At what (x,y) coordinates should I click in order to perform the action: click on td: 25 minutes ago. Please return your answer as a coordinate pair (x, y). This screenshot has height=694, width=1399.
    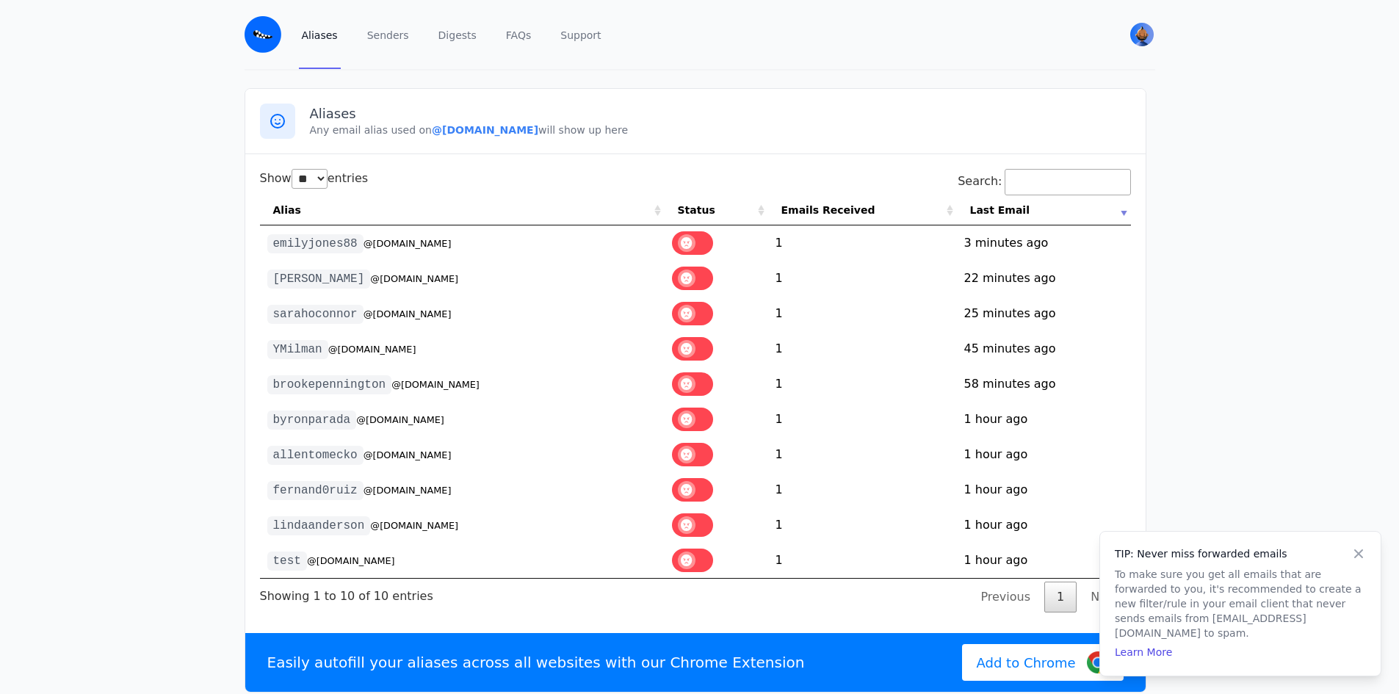
    Looking at the image, I should click on (1044, 314).